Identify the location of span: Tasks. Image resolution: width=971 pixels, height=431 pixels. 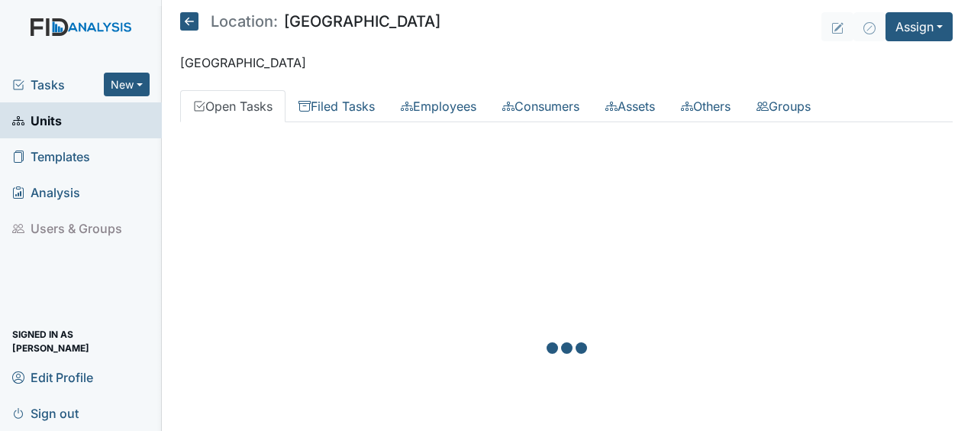
(58, 85).